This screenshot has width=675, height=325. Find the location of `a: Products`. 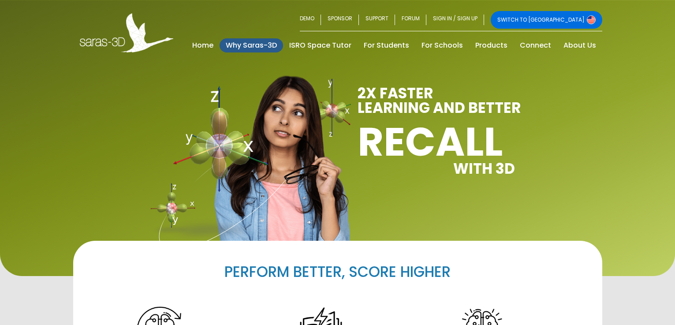

a: Products is located at coordinates (491, 45).